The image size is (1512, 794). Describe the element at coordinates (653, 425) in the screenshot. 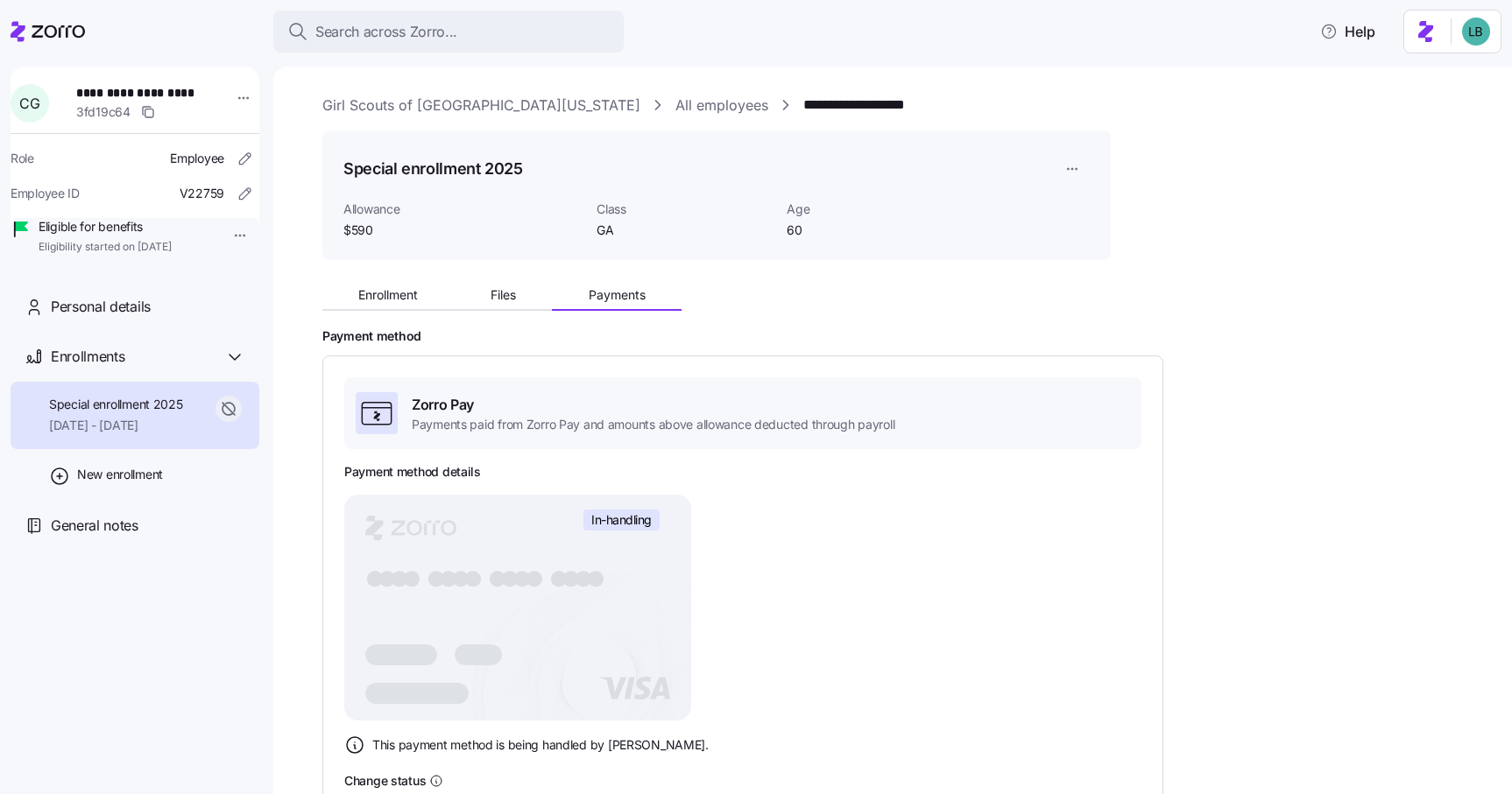

I see `span: Payments paid from Zorro Pay and amounts above allowance deducted through payroll` at that location.